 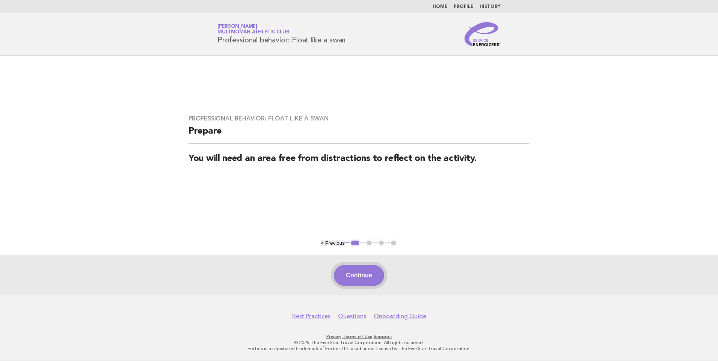 I want to click on button: < Previous, so click(x=332, y=243).